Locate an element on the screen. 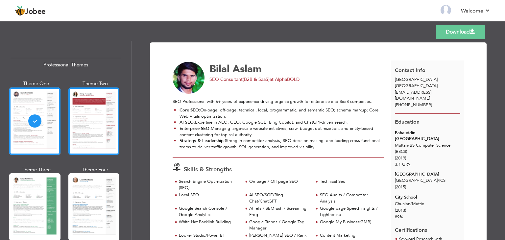  div: Google Trends / Google Tag Manager is located at coordinates (279, 225).